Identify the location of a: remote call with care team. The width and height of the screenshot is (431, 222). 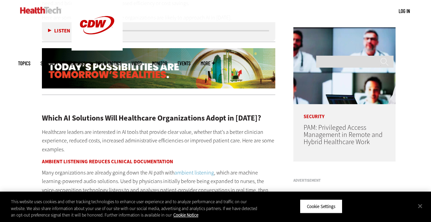
(345, 65).